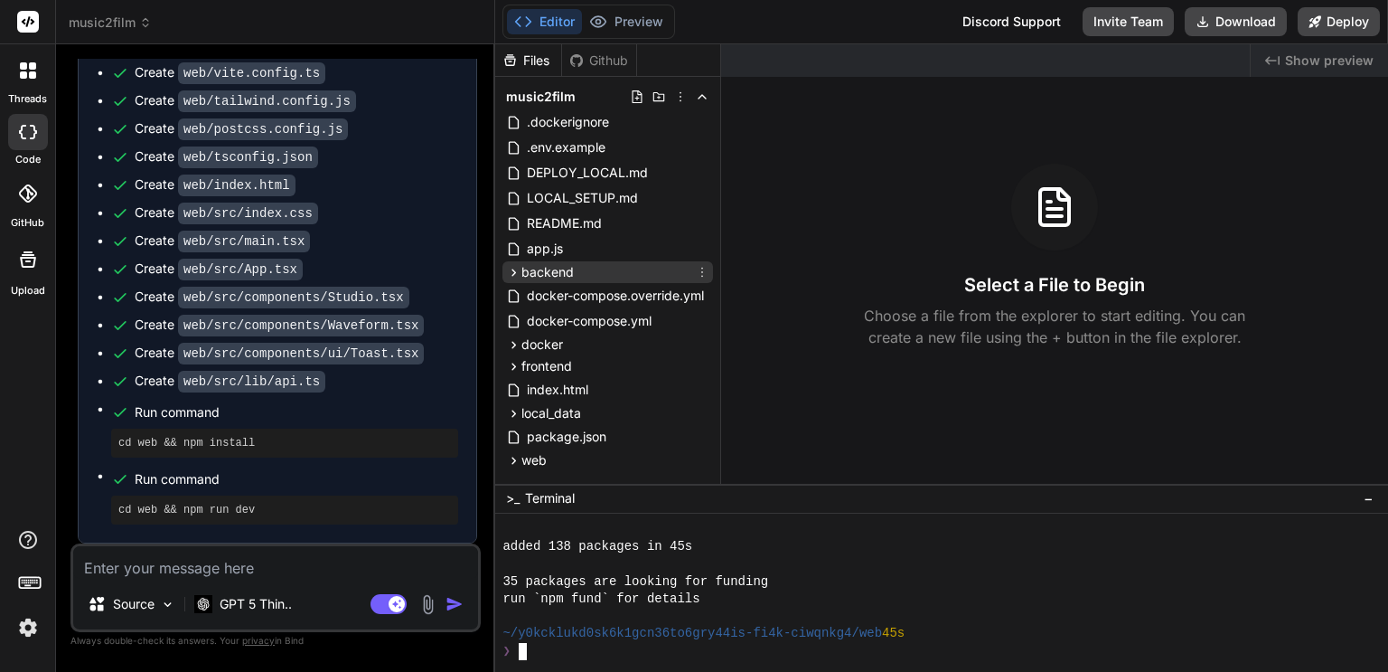  What do you see at coordinates (528, 61) in the screenshot?
I see `div: Files` at bounding box center [528, 61].